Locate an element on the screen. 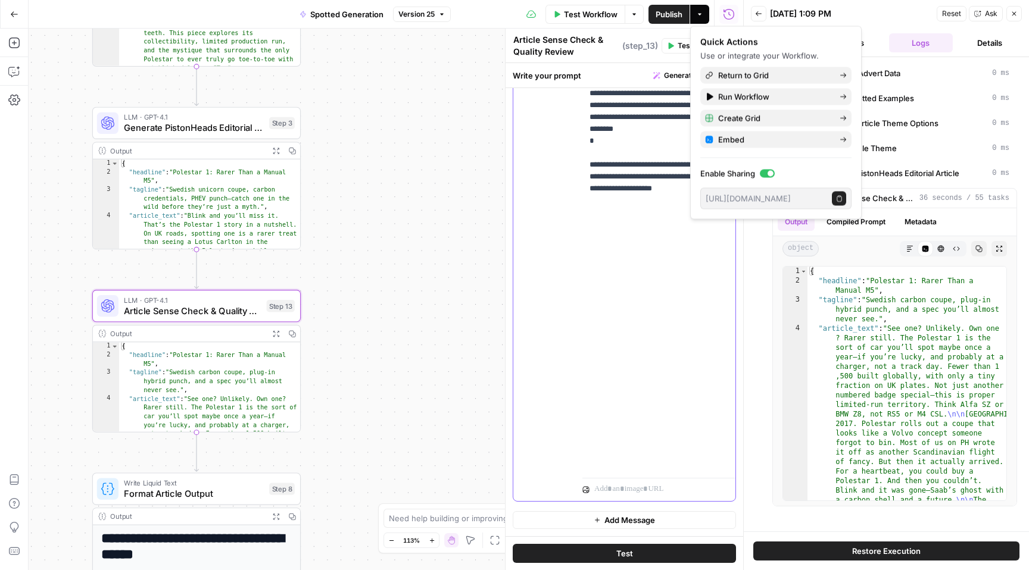 The height and width of the screenshot is (570, 1029). span: Restore Execution is located at coordinates (886, 551).